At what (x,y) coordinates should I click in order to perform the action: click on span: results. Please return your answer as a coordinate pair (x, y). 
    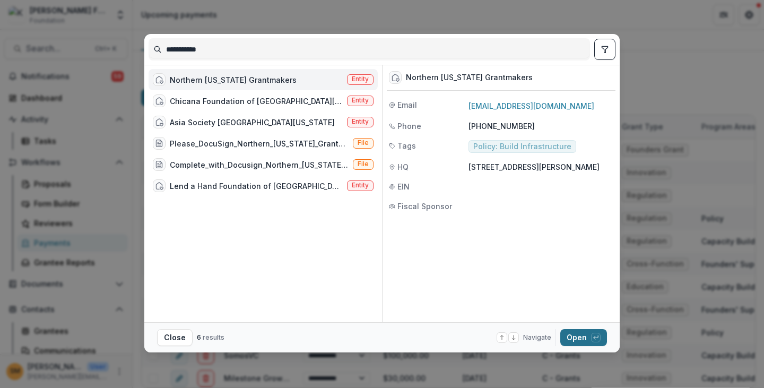
    Looking at the image, I should click on (213, 337).